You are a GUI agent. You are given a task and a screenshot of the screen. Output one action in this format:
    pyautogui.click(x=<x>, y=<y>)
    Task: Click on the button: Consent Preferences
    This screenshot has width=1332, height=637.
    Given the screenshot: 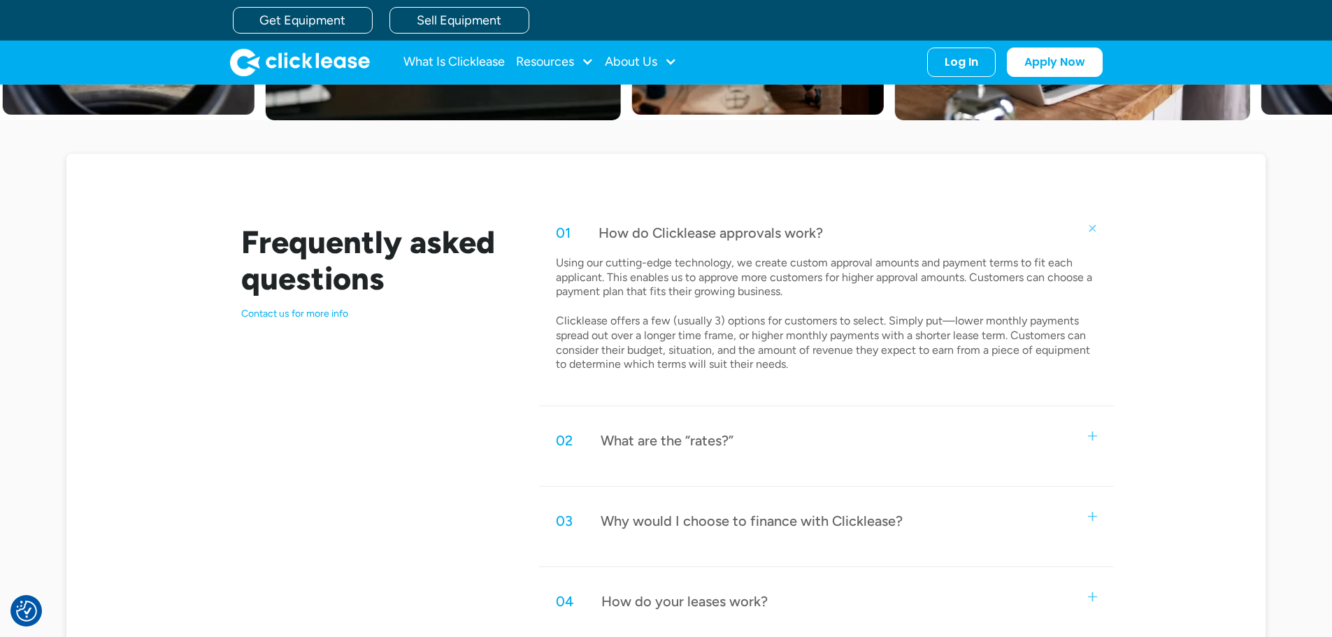 What is the action you would take?
    pyautogui.click(x=27, y=611)
    